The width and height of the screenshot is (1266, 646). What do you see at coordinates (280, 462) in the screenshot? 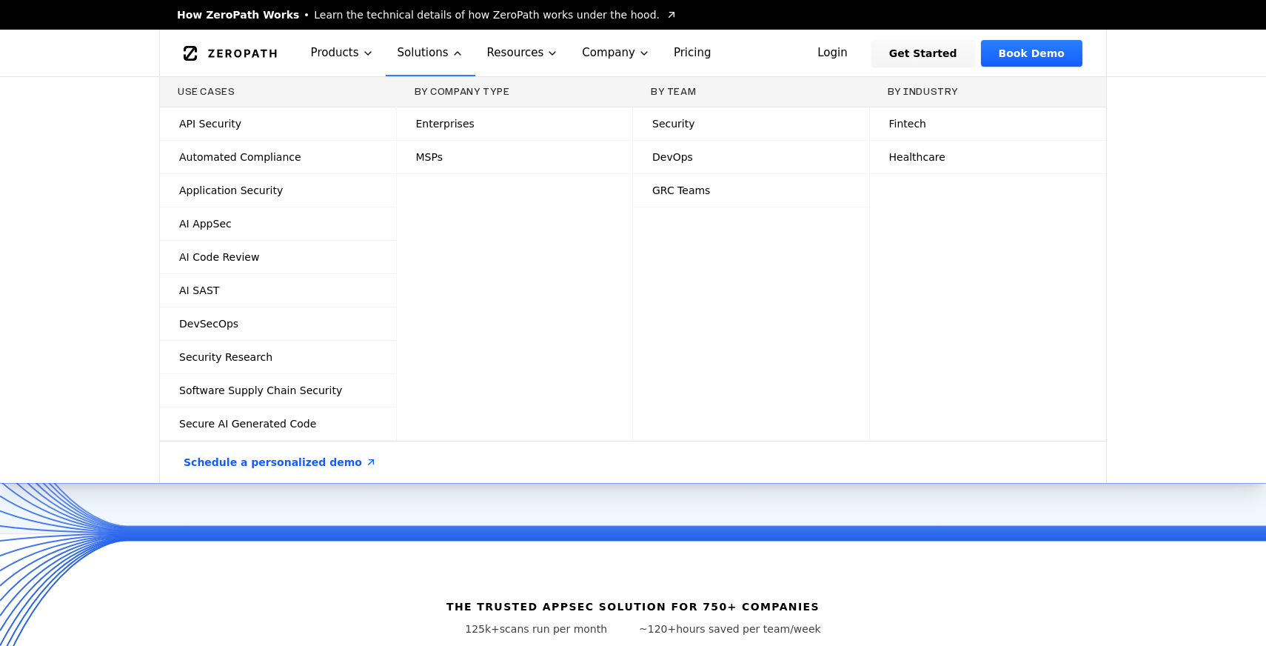
I see `a: Schedule a personalized demo` at bounding box center [280, 462].